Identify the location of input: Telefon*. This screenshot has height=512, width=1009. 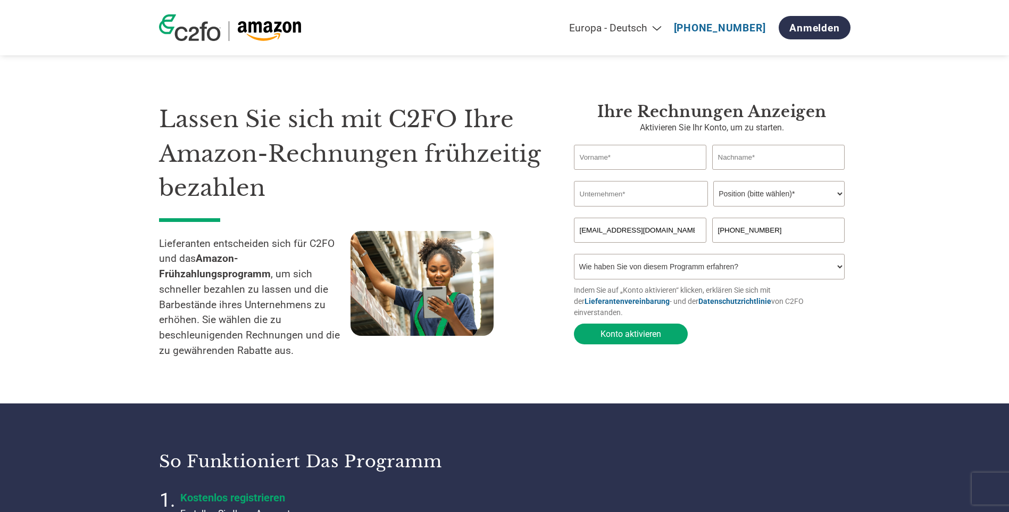
(779, 230).